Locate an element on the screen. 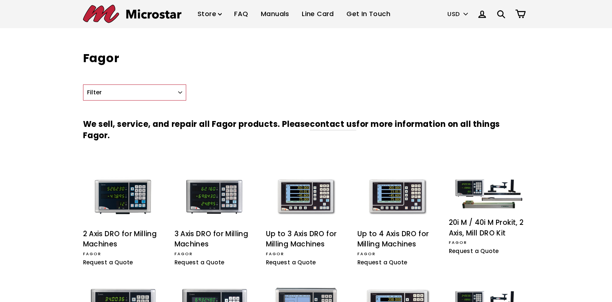  h3: We sell, service, and repair all Fagor products. Please for more information on all things Fagor. is located at coordinates (306, 130).